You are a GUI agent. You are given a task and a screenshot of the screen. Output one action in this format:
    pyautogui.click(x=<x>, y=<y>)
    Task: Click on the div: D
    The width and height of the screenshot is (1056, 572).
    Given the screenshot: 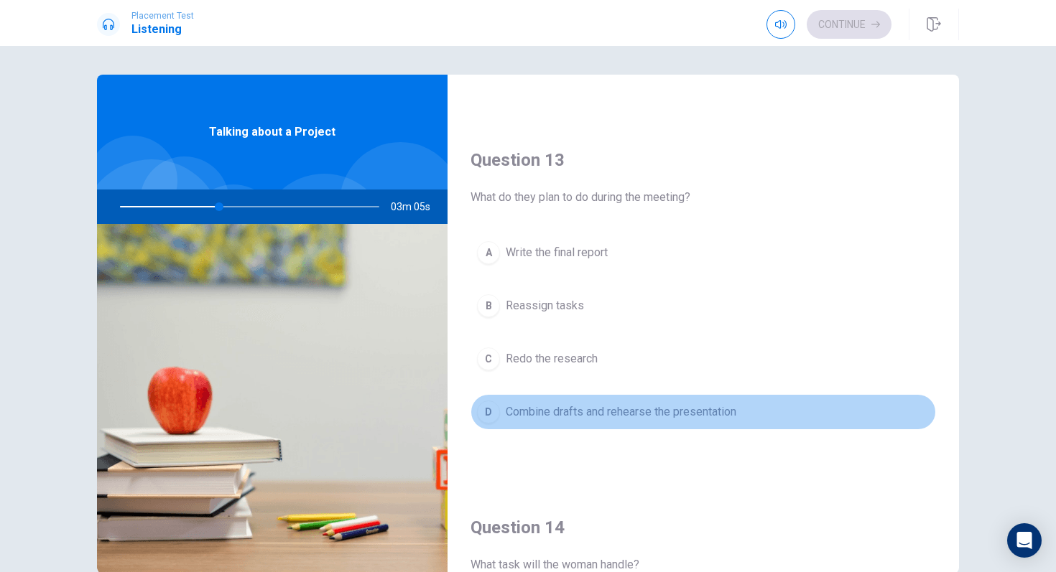 What is the action you would take?
    pyautogui.click(x=488, y=412)
    